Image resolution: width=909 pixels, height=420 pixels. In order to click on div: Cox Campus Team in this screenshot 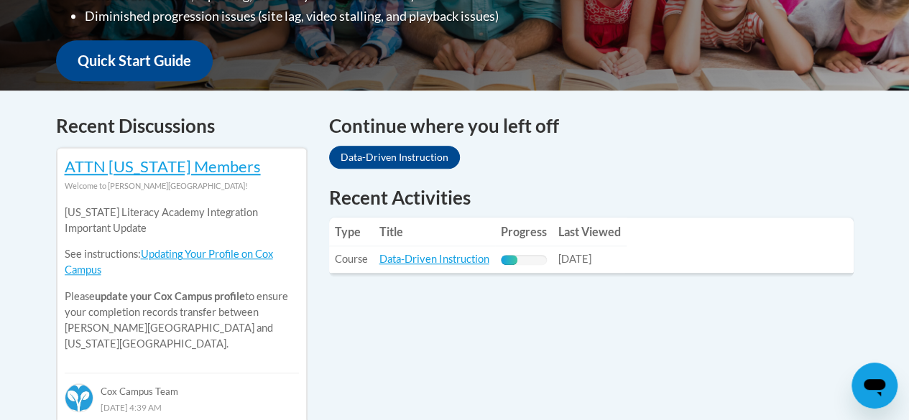, I will do `click(182, 386)`.